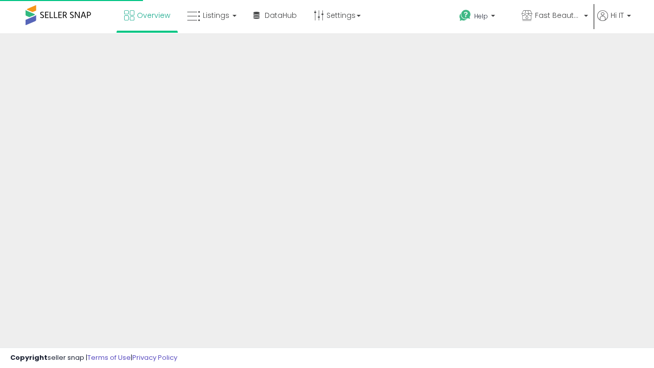 The width and height of the screenshot is (654, 368). Describe the element at coordinates (465, 15) in the screenshot. I see `i: Get Help` at that location.